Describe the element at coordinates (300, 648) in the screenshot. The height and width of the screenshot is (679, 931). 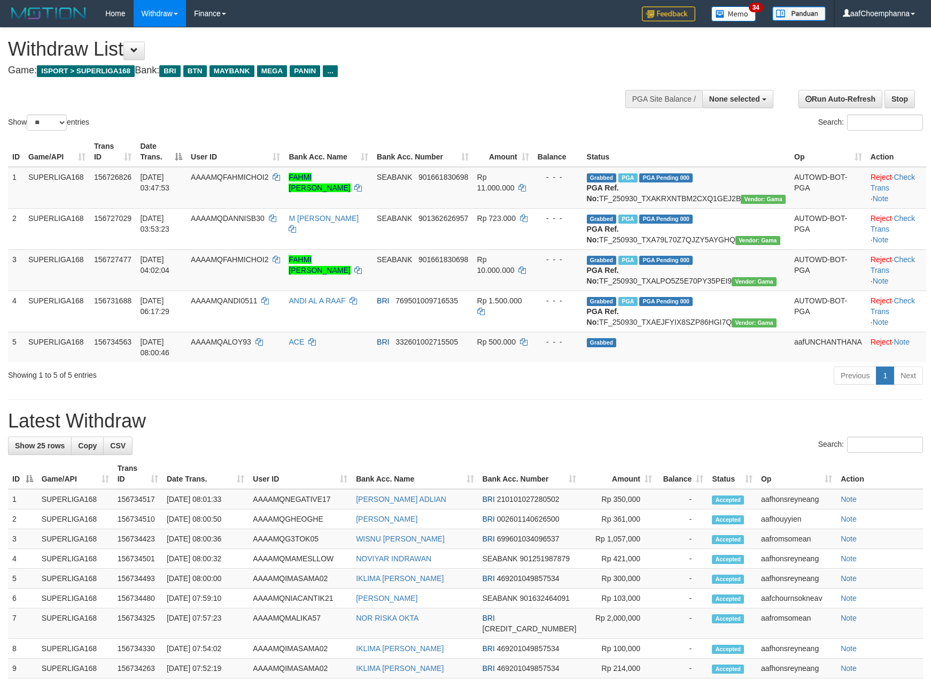
I see `td: AAAAMQIMASAMA02` at that location.